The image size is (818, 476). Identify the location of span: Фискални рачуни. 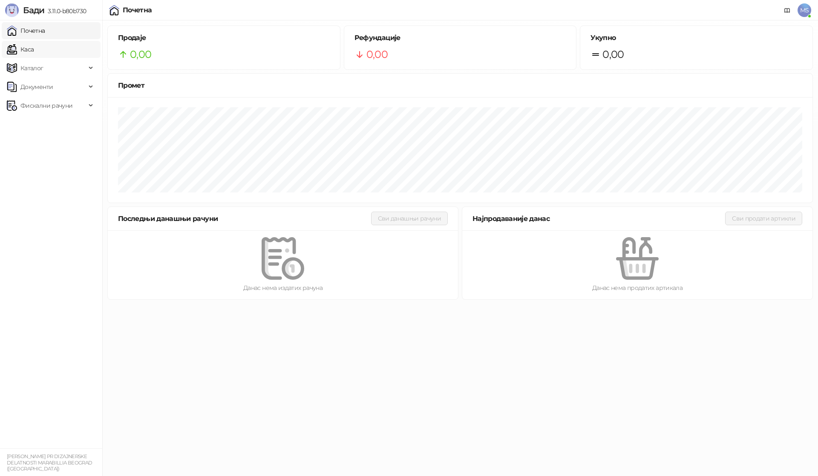
(46, 106).